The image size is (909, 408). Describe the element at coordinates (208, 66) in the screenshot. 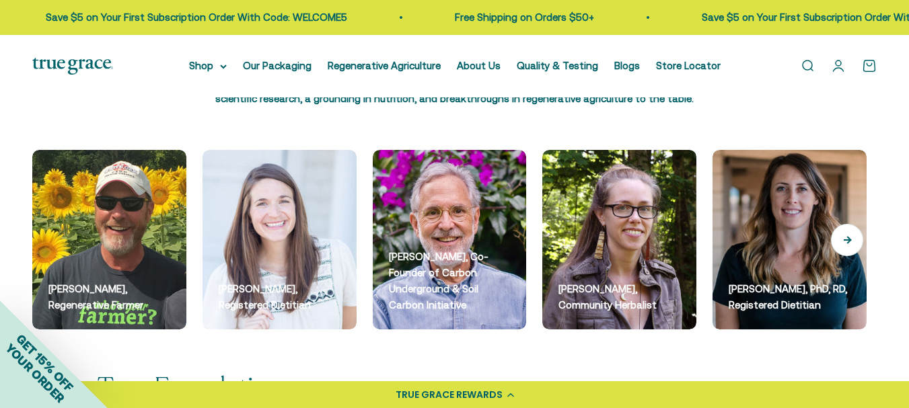

I see `summary: Shop` at that location.